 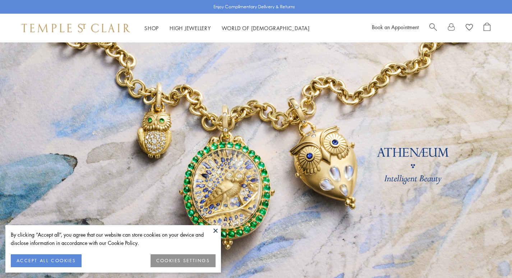 What do you see at coordinates (433, 28) in the screenshot?
I see `a: Search` at bounding box center [433, 28].